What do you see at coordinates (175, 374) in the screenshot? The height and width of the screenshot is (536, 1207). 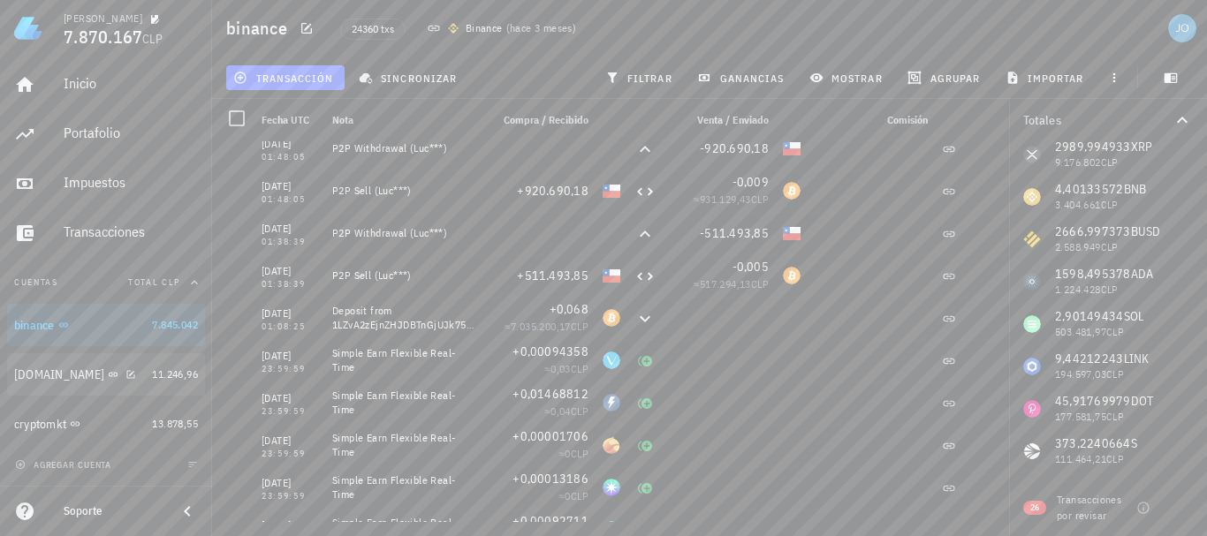 I see `span: 11.246,96` at bounding box center [175, 374].